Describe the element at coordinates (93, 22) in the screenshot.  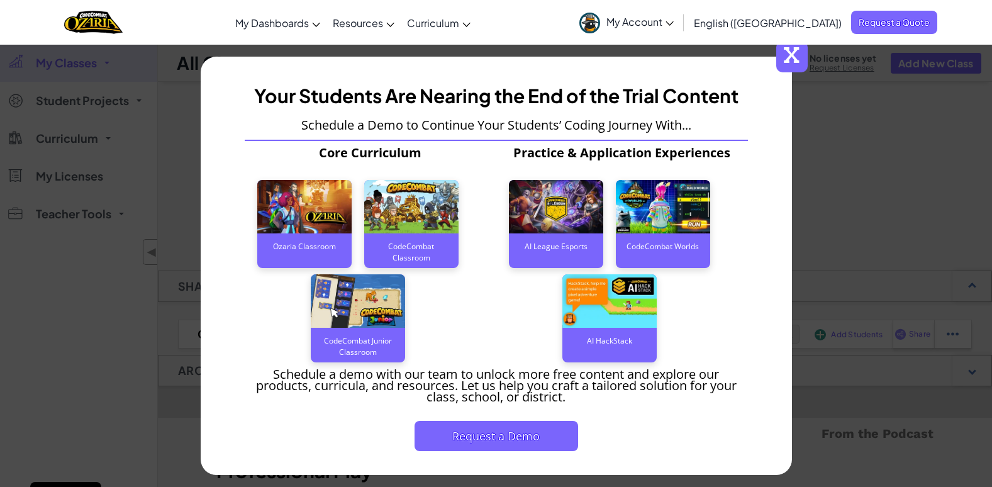
I see `img: Home` at that location.